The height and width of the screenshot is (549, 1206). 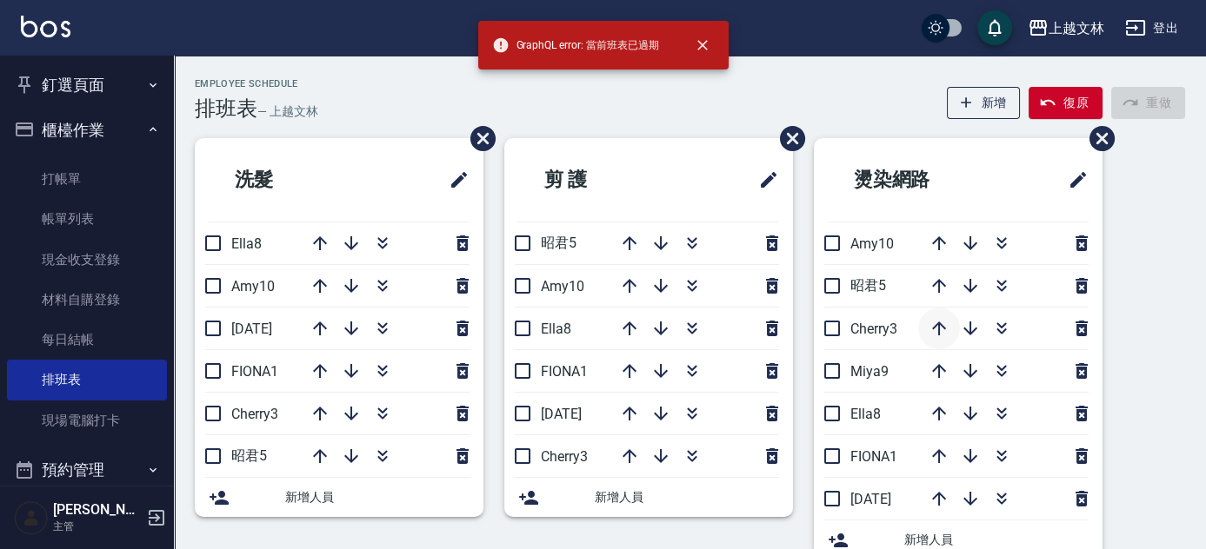 I want to click on h2: 剪 護, so click(x=599, y=180).